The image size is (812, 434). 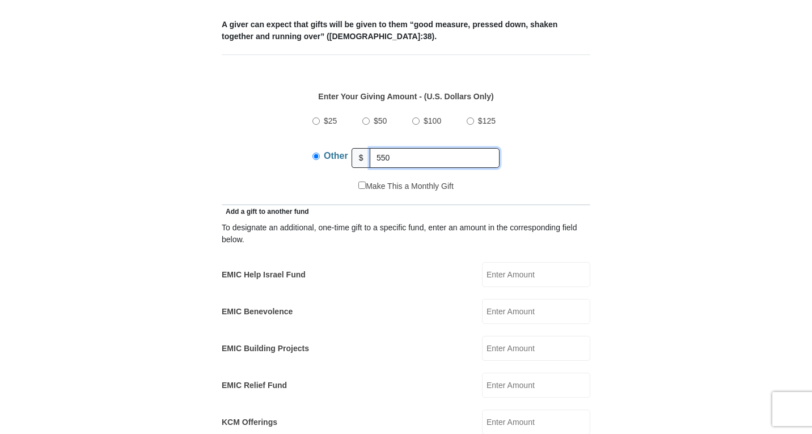 I want to click on label: Make This a Monthly Gift, so click(x=406, y=186).